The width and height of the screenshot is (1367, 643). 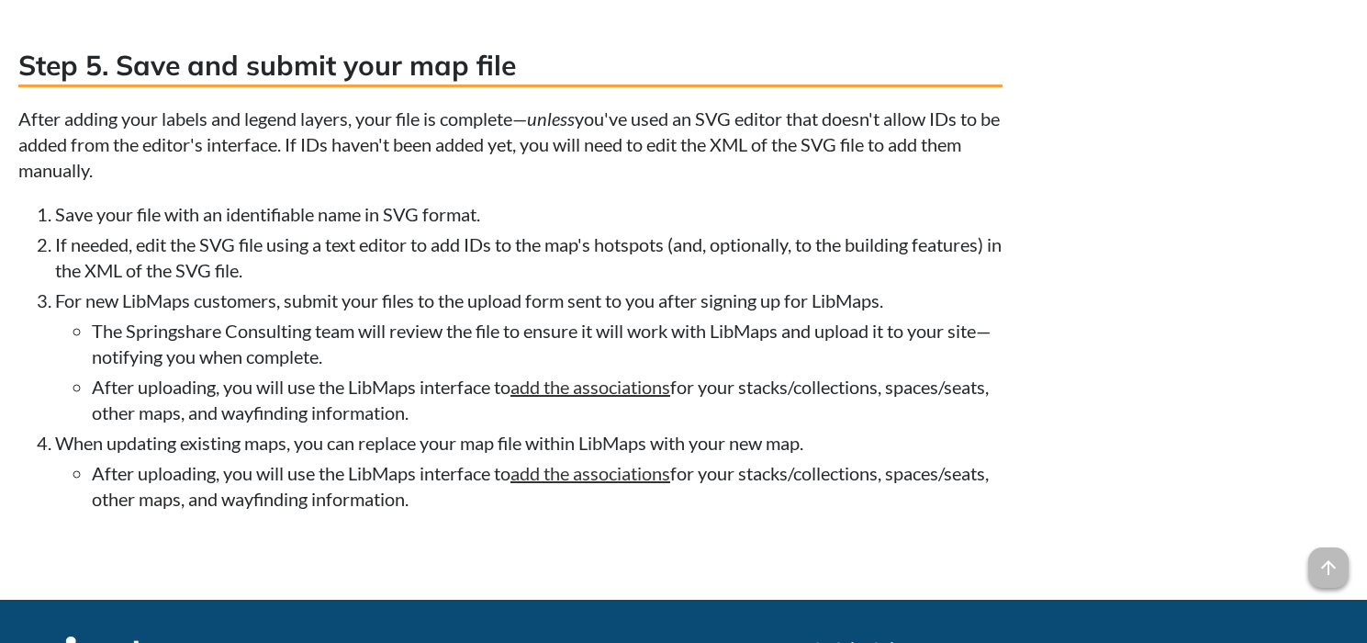 What do you see at coordinates (511, 66) in the screenshot?
I see `h3: Step 5. Save and submit your map file` at bounding box center [511, 66].